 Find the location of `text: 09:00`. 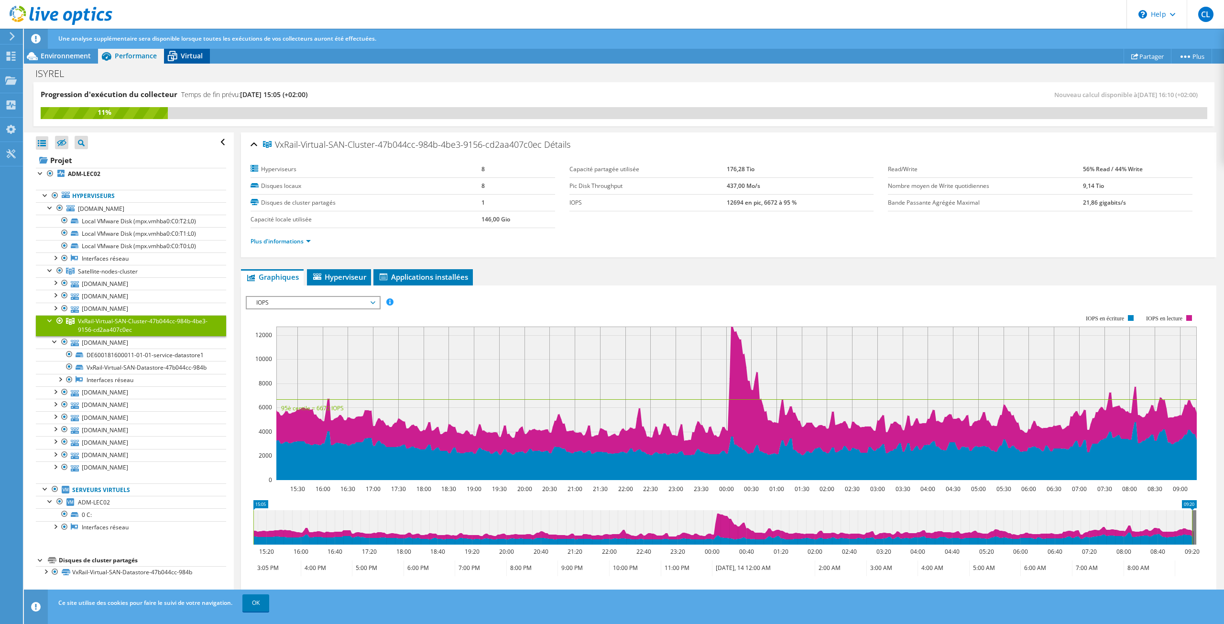

text: 09:00 is located at coordinates (1180, 489).